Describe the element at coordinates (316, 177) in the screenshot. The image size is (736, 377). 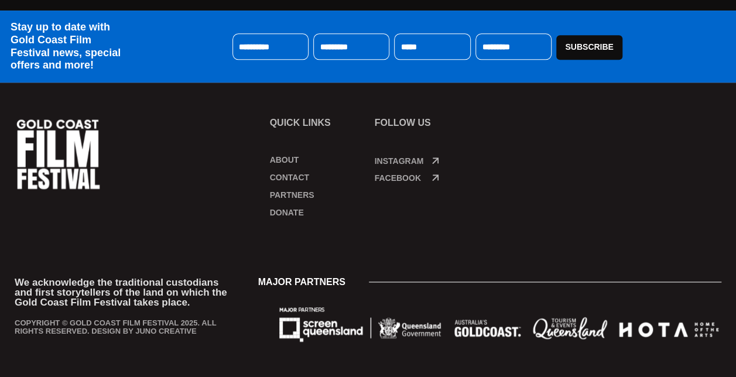
I see `a: Contact` at that location.